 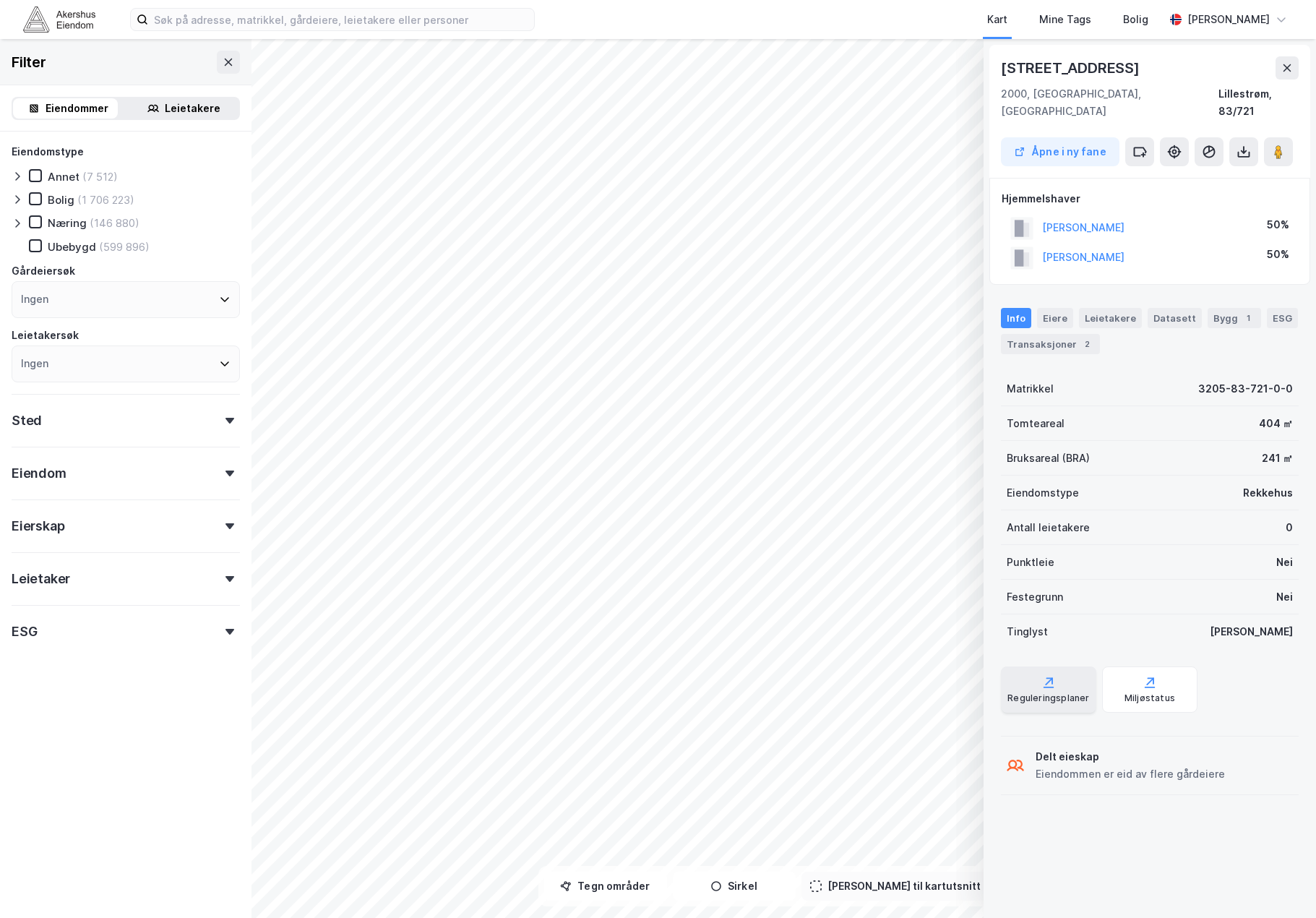 What do you see at coordinates (1174, 318) in the screenshot?
I see `div: Datasett` at bounding box center [1174, 318].